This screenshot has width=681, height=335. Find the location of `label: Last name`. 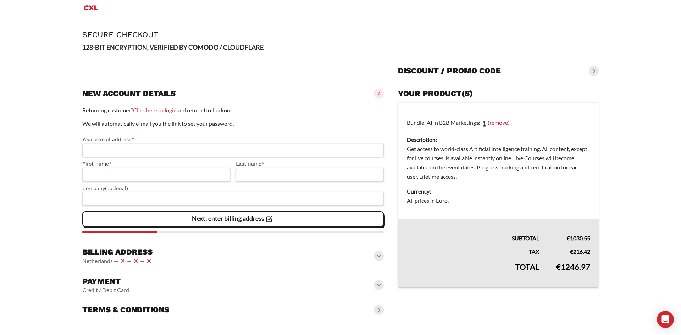

label: Last name is located at coordinates (310, 164).